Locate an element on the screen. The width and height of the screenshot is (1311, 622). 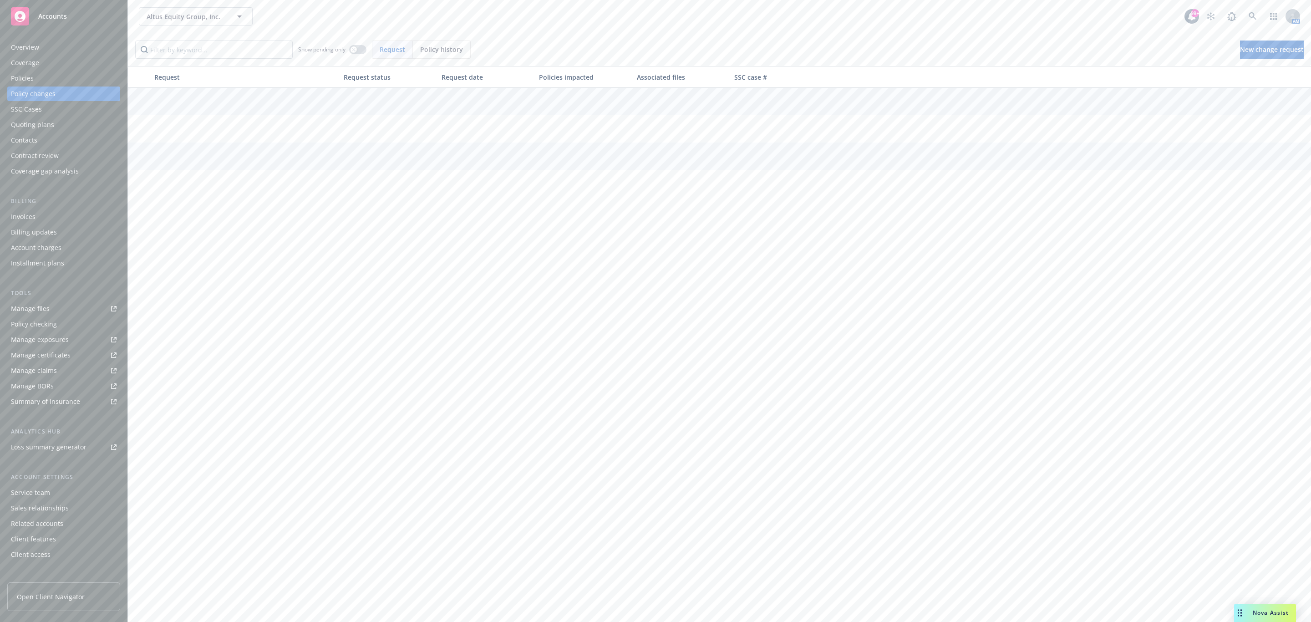
div: Coverage gap analysis is located at coordinates (45, 171).